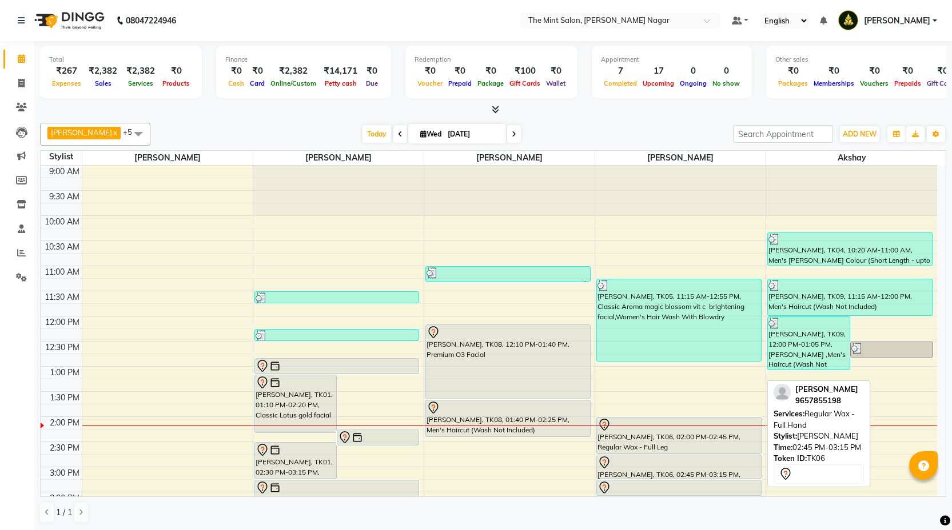 The width and height of the screenshot is (952, 530). I want to click on div: 02:45 PM-03:15 PM, so click(819, 448).